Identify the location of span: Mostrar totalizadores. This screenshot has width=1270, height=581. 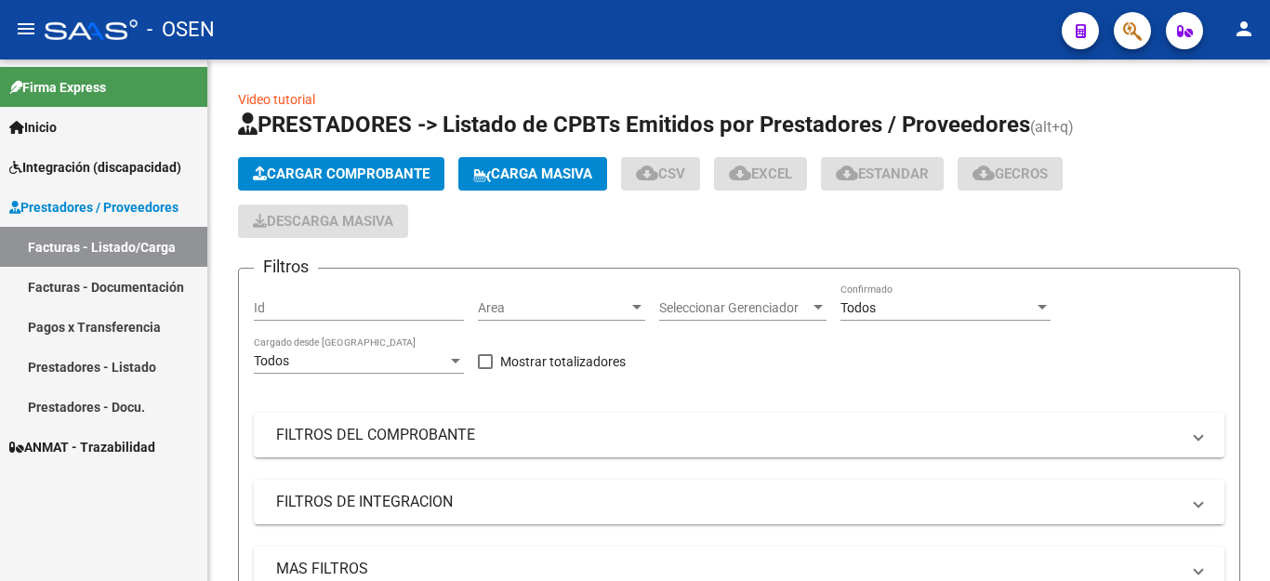
(562, 362).